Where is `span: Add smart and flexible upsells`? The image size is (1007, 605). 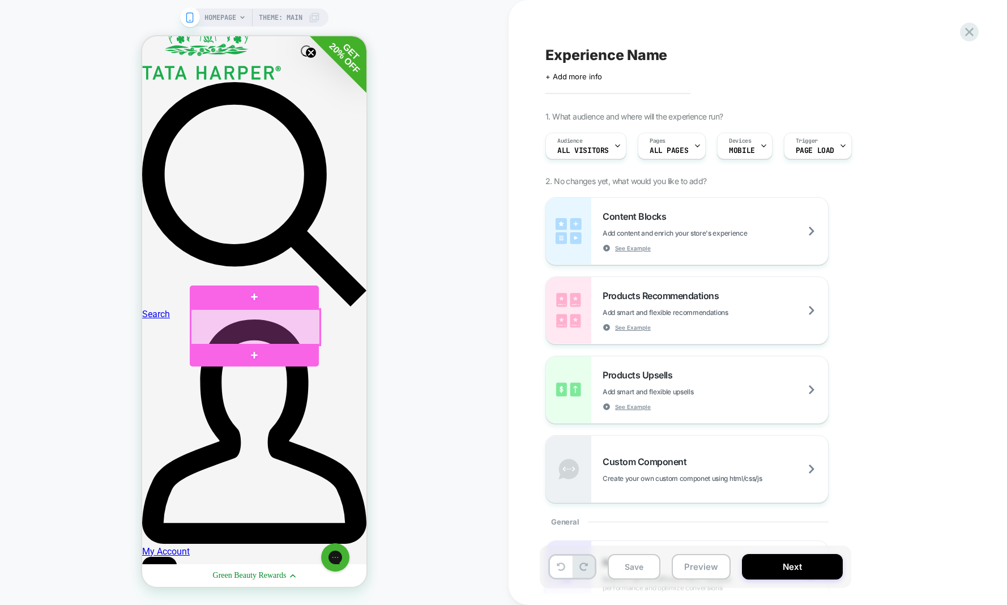 span: Add smart and flexible upsells is located at coordinates (676, 391).